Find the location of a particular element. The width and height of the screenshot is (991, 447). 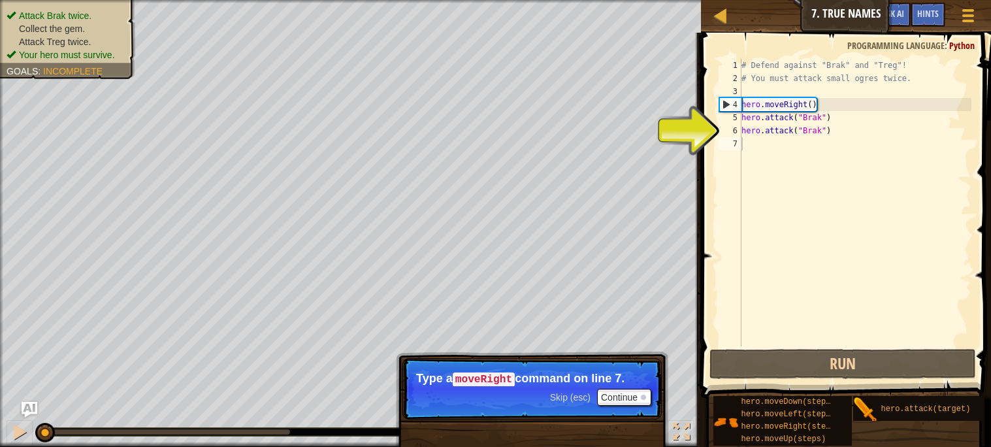

div: 1 is located at coordinates (731, 65).